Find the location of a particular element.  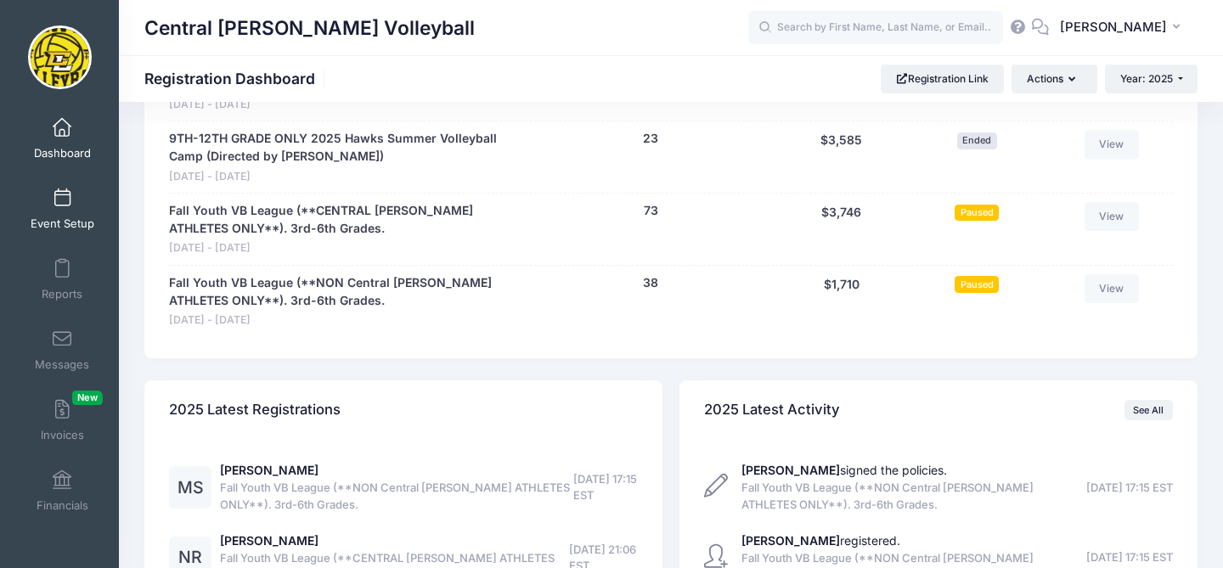

a: MS is located at coordinates (190, 488).